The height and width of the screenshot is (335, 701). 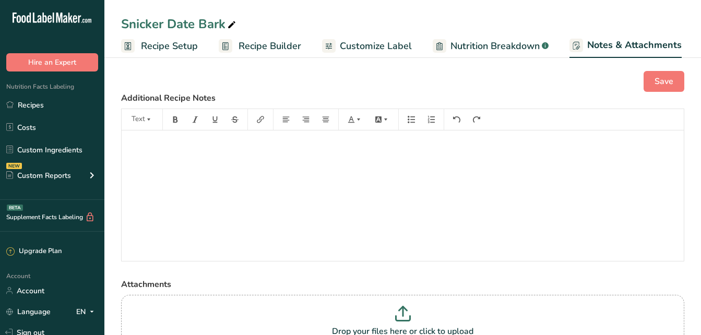 What do you see at coordinates (28, 311) in the screenshot?
I see `a: Language` at bounding box center [28, 311].